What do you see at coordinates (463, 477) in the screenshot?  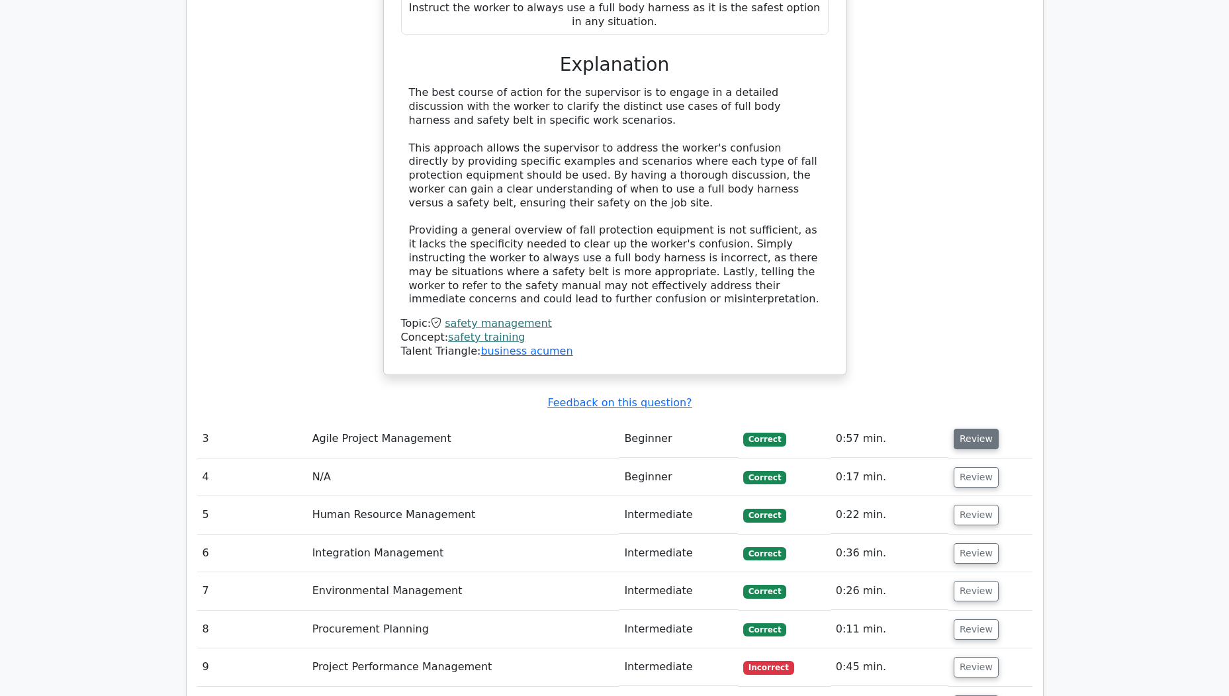 I see `td: N/A` at bounding box center [463, 477].